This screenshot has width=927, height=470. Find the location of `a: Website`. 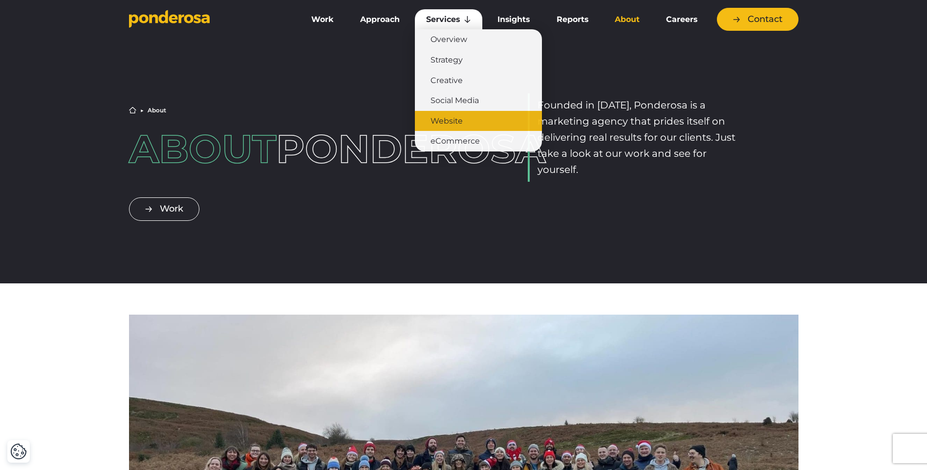

a: Website is located at coordinates (479, 121).